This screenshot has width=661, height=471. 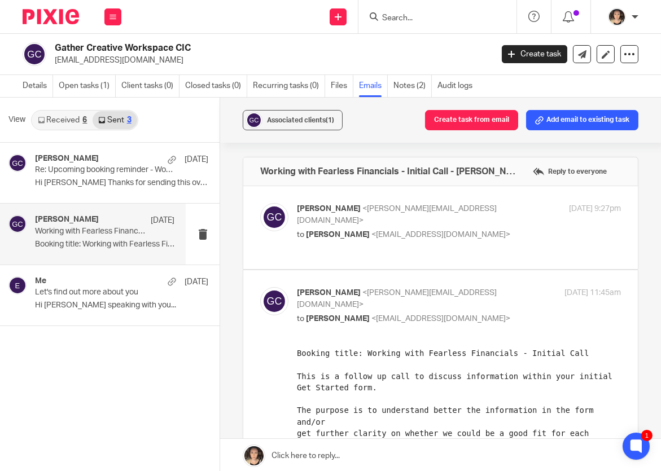 I want to click on input: Search, so click(x=432, y=19).